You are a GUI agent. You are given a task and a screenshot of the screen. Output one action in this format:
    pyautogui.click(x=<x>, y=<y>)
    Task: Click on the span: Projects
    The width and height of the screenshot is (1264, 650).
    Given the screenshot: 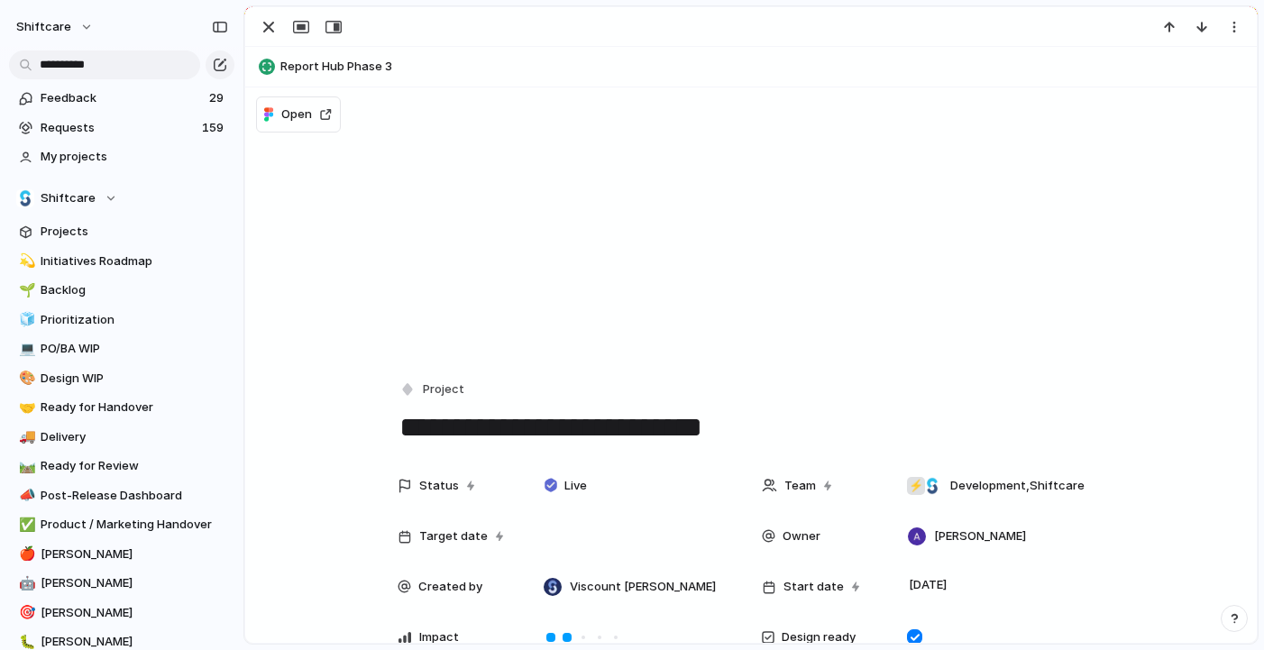 What is the action you would take?
    pyautogui.click(x=134, y=232)
    